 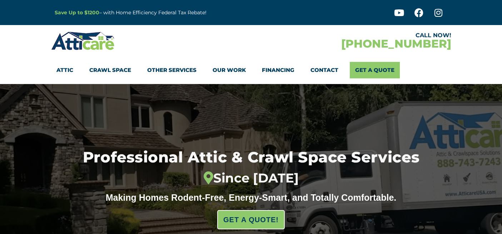 I want to click on div: CALL NOW!, so click(x=352, y=35).